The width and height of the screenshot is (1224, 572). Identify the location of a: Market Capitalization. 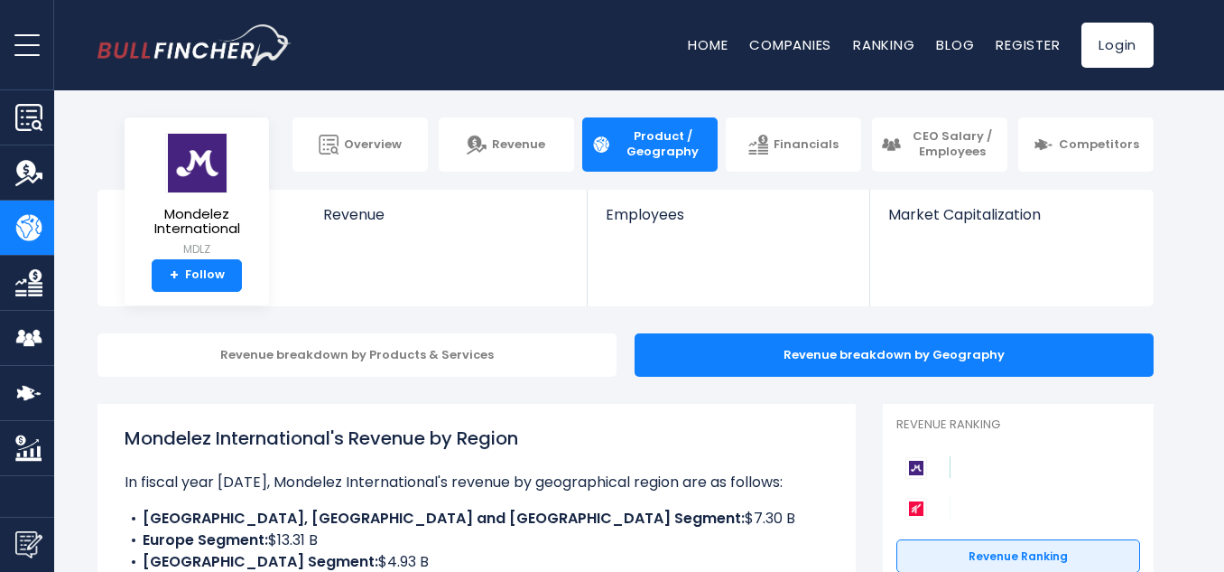
(1011, 221).